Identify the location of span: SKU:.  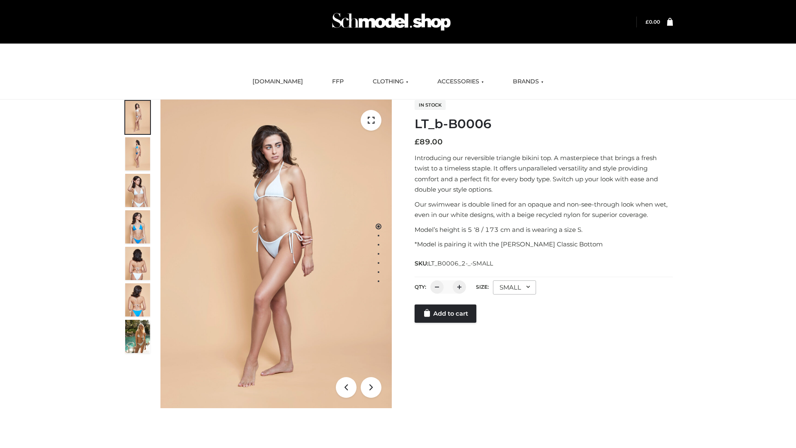
(454, 263).